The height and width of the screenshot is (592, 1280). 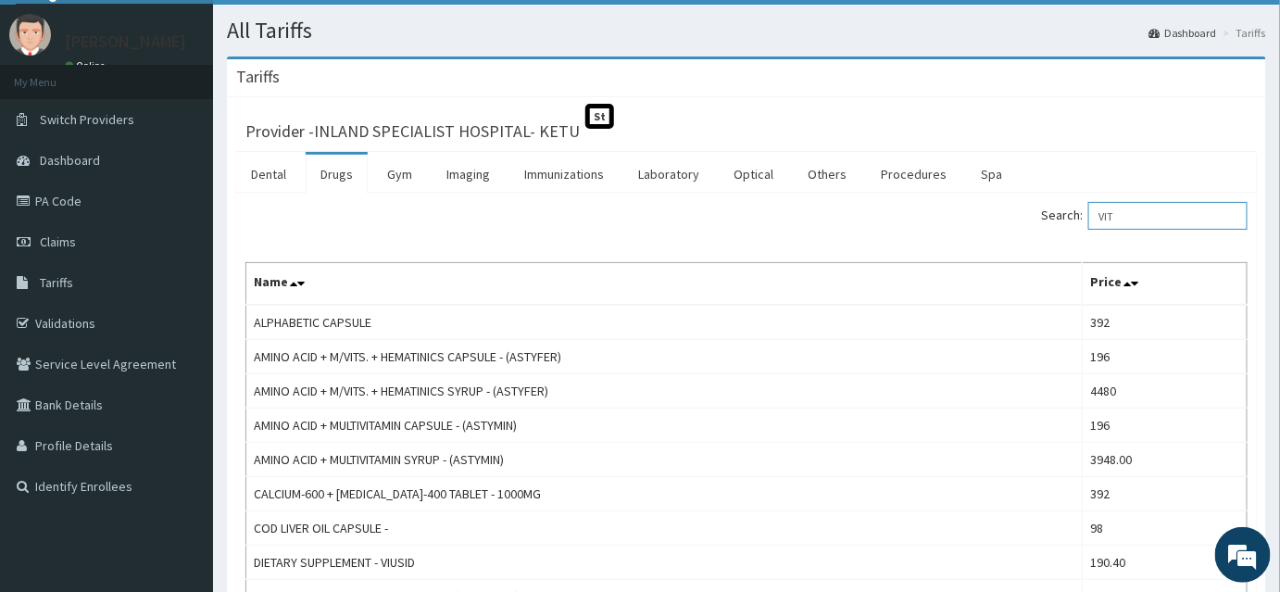 I want to click on input: Search:, so click(x=1168, y=216).